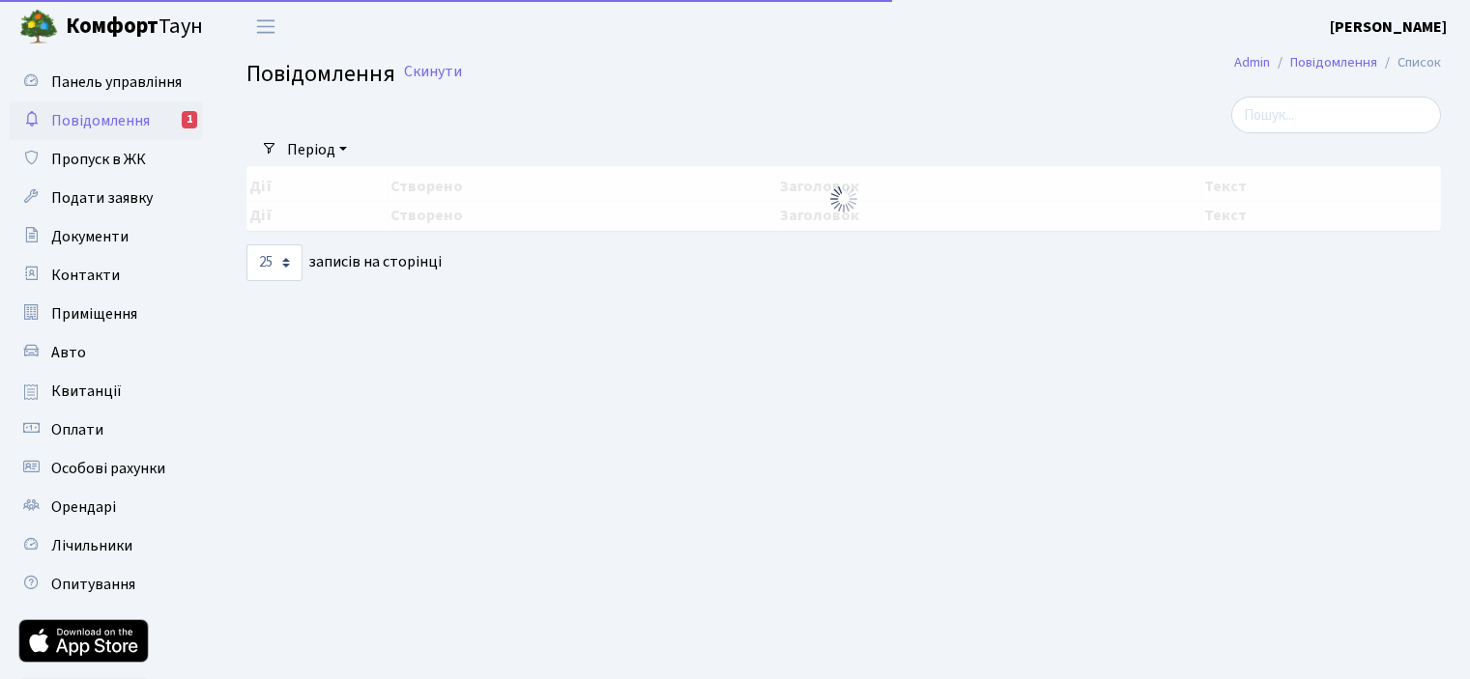  What do you see at coordinates (1333, 62) in the screenshot?
I see `a: Повідомлення` at bounding box center [1333, 62].